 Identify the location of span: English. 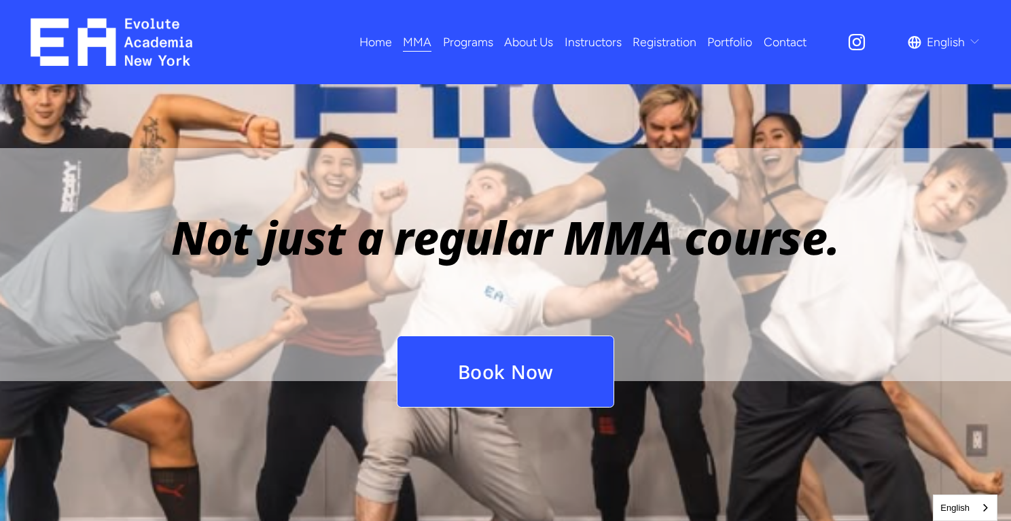
(945, 42).